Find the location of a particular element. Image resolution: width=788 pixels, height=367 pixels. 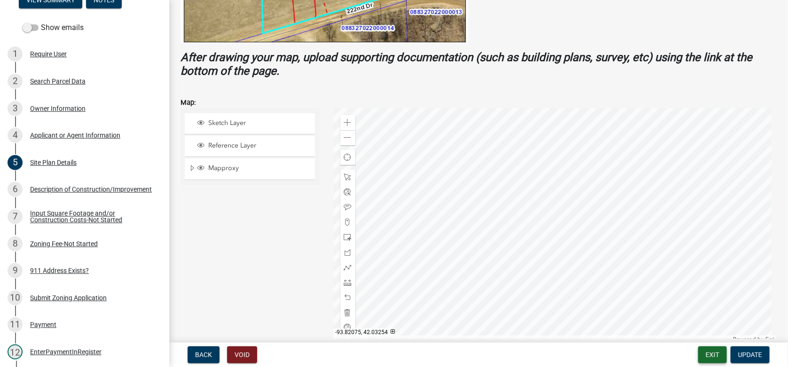

div: Mapproxy is located at coordinates (253, 169).